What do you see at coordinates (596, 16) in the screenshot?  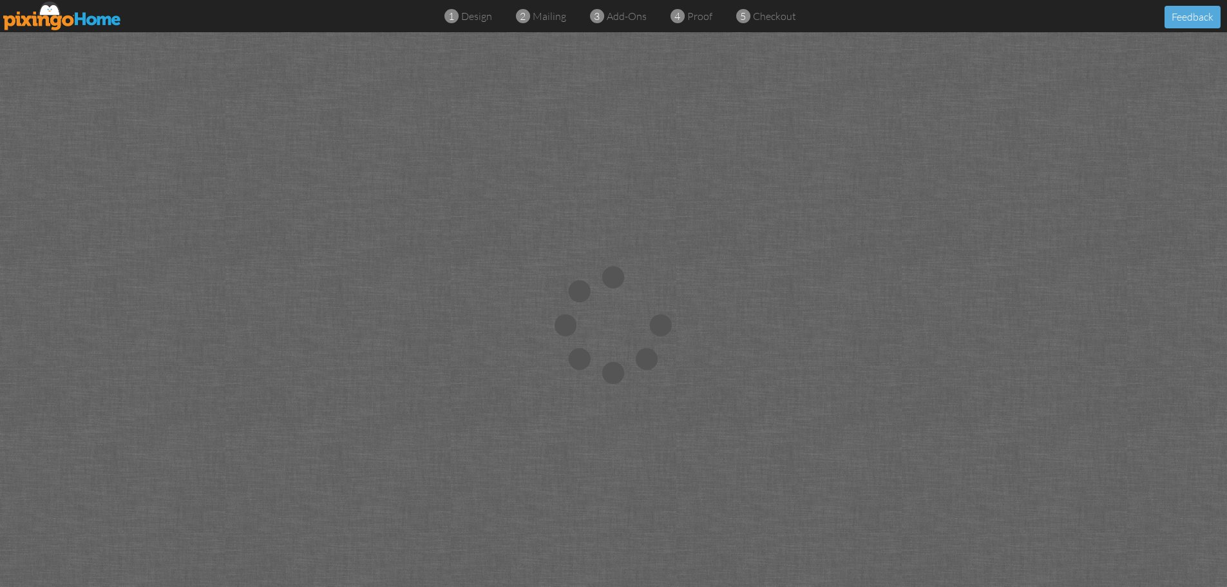 I see `span: 3` at bounding box center [596, 16].